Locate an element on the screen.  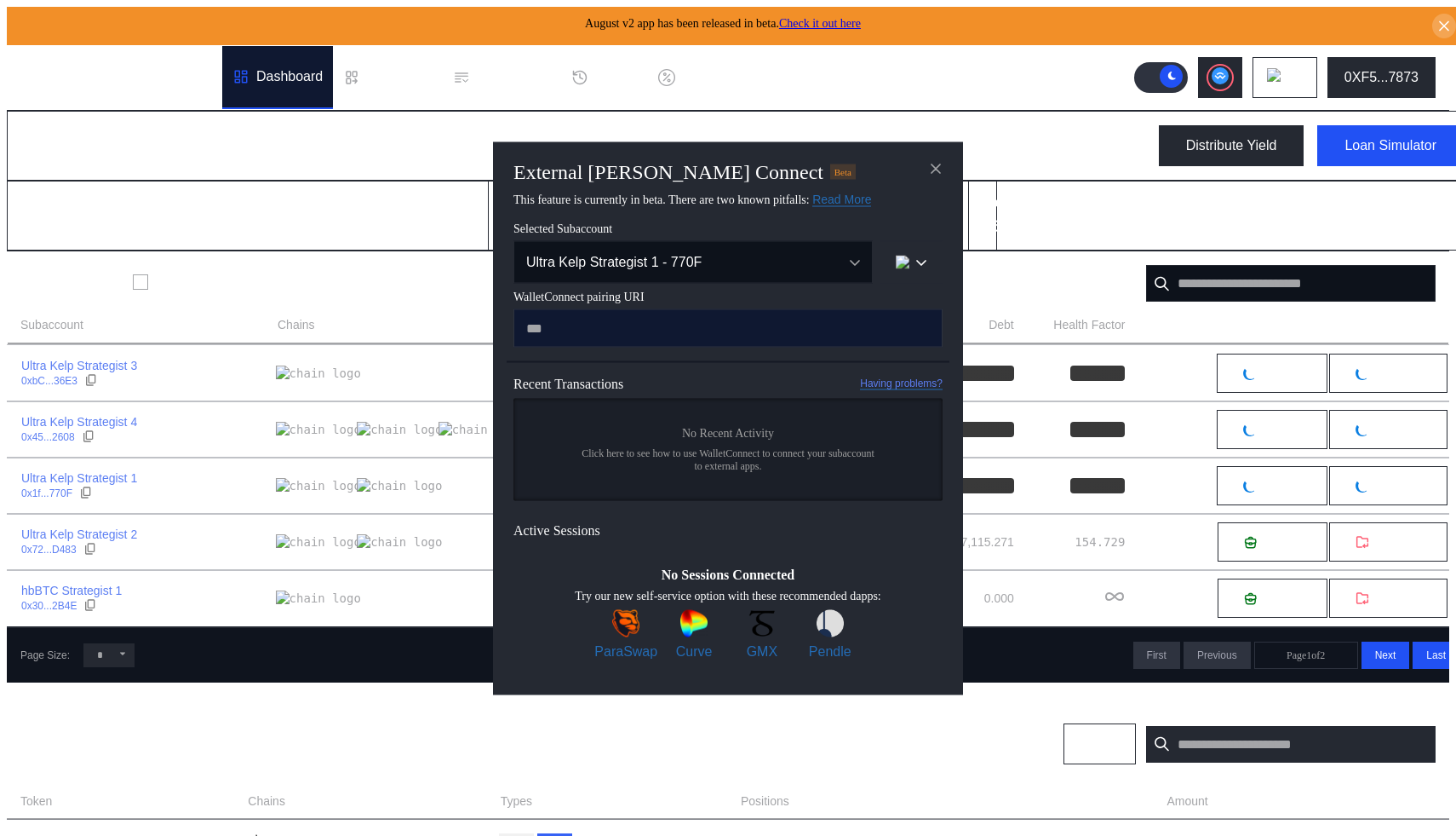
span: GMX is located at coordinates (762, 651).